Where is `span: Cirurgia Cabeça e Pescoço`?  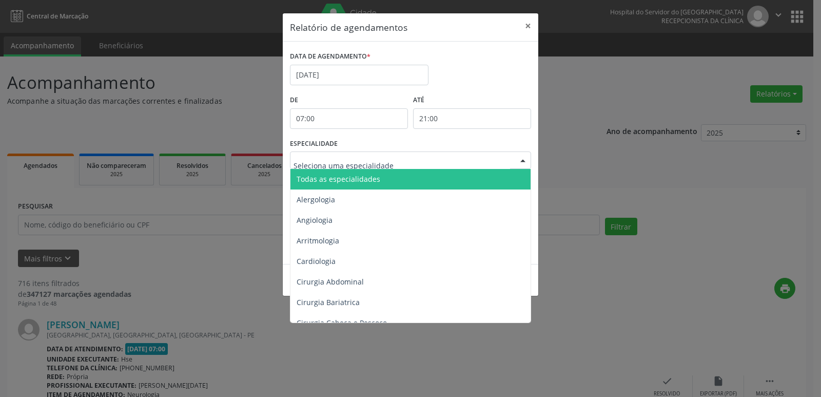
span: Cirurgia Cabeça e Pescoço is located at coordinates (342, 322).